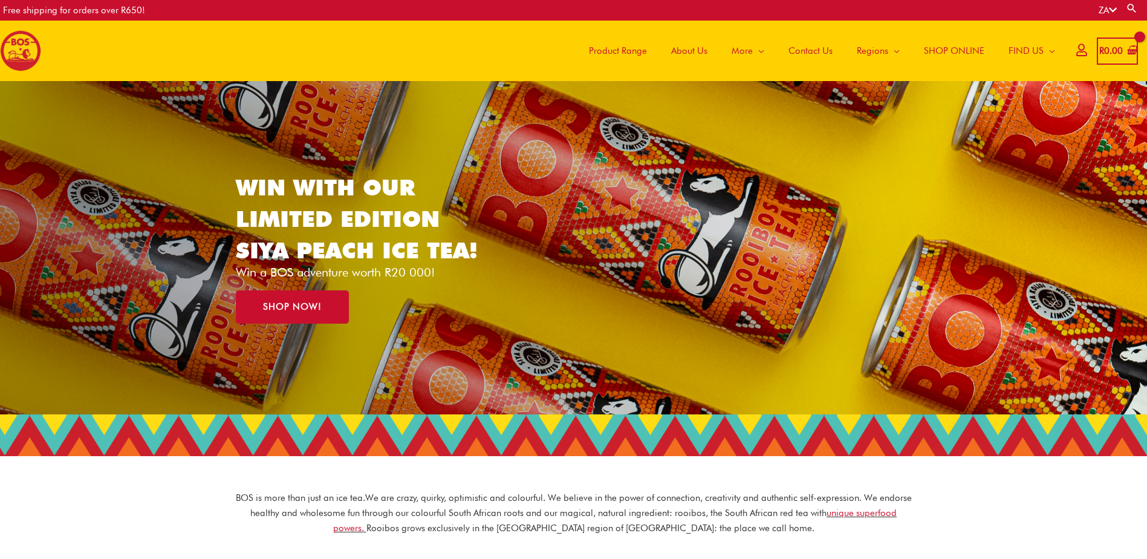 This screenshot has height=559, width=1147. I want to click on bdi: 0.00, so click(1111, 51).